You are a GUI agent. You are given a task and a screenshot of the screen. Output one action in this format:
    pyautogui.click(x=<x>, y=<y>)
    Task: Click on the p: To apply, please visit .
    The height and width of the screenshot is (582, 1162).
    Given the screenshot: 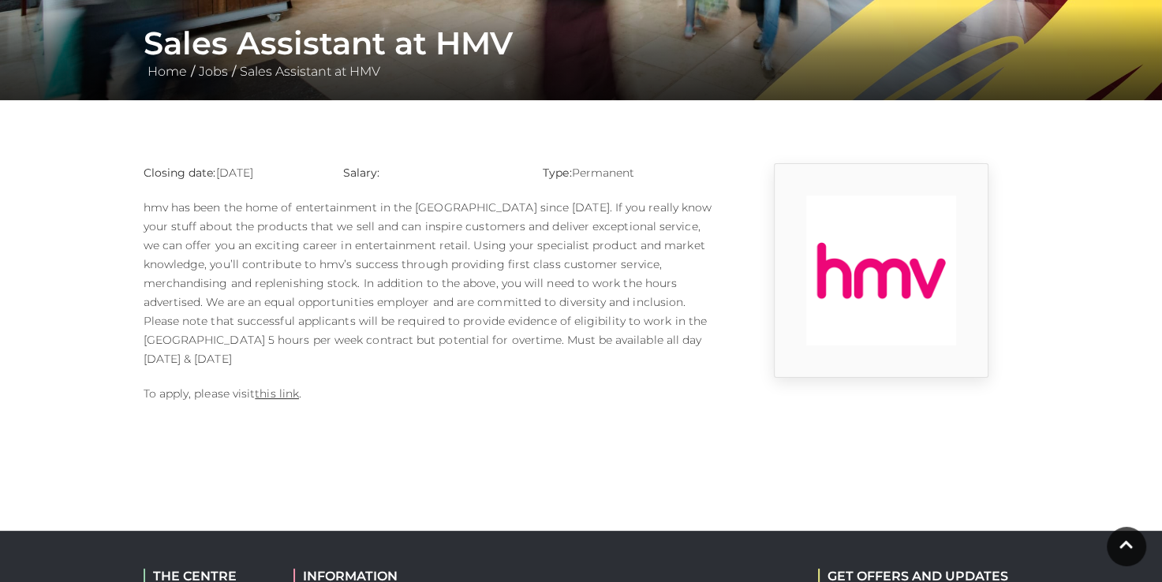 What is the action you would take?
    pyautogui.click(x=432, y=394)
    